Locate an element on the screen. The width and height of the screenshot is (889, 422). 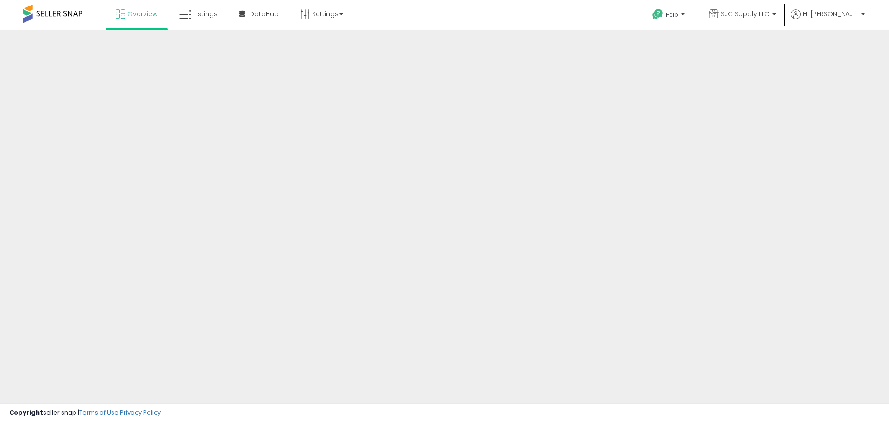
span: DataHub is located at coordinates (264, 14).